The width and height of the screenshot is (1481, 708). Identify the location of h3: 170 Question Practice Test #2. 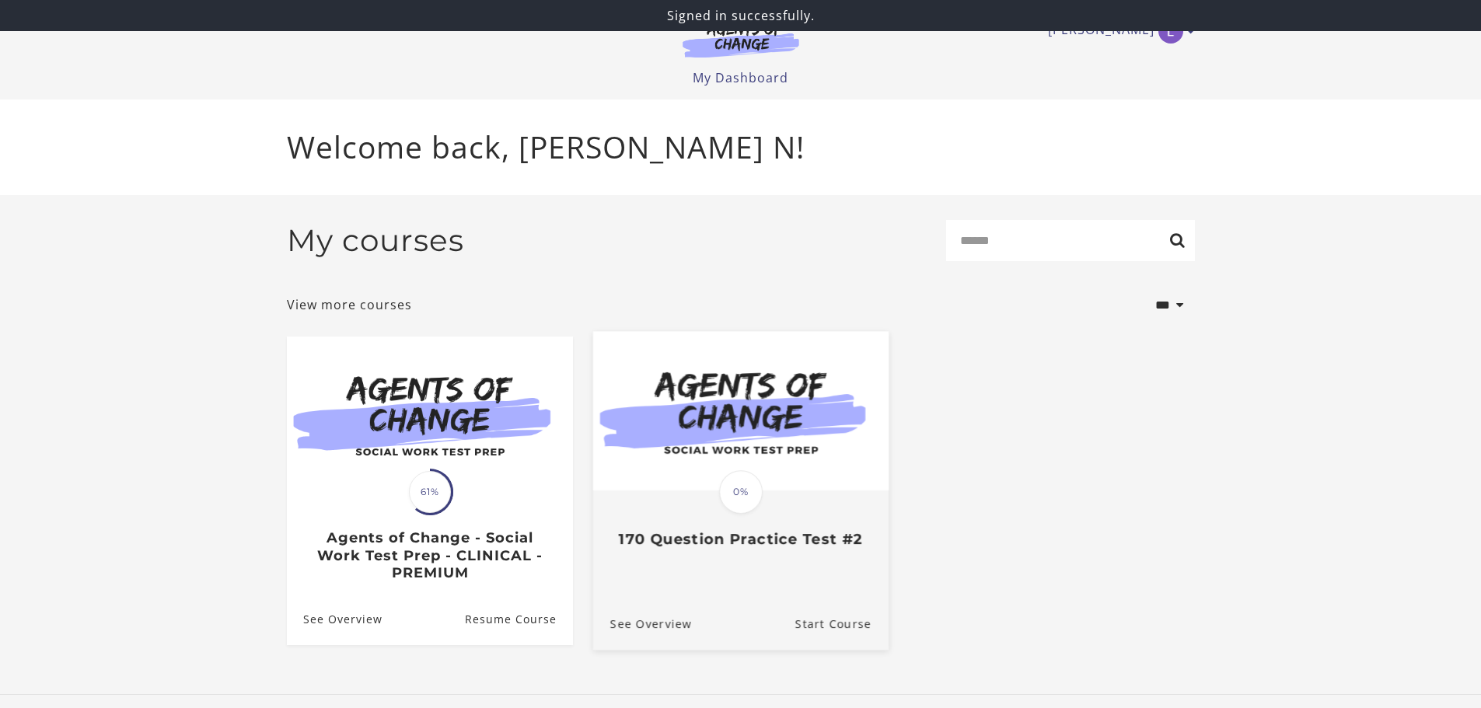
(740, 539).